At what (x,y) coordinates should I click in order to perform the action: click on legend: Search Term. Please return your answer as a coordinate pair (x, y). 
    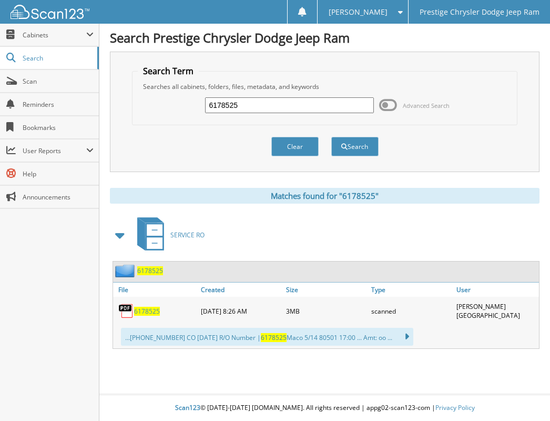
    Looking at the image, I should click on (168, 71).